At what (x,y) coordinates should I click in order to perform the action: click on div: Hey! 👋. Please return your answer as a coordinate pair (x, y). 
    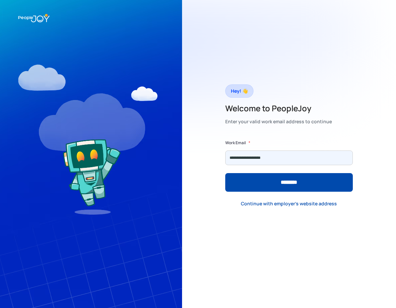
    Looking at the image, I should click on (239, 91).